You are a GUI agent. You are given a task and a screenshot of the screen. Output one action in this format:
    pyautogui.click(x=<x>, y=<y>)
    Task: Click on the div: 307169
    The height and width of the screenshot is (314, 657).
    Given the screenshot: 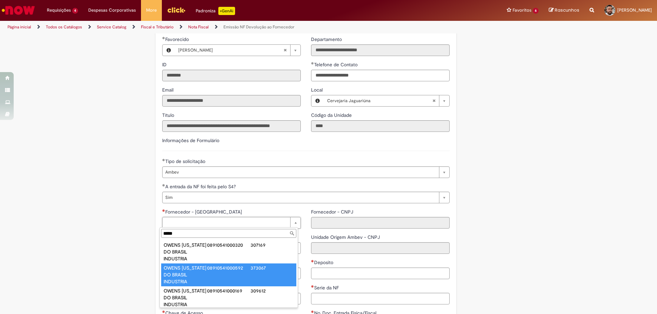 What is the action you would take?
    pyautogui.click(x=272, y=245)
    